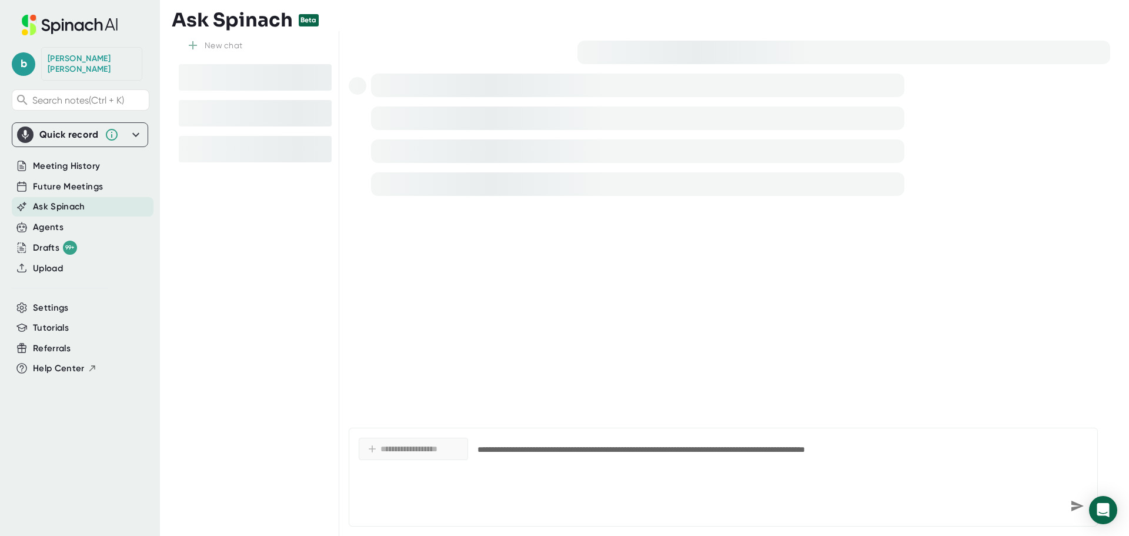 The height and width of the screenshot is (536, 1129). I want to click on div: 99+, so click(70, 248).